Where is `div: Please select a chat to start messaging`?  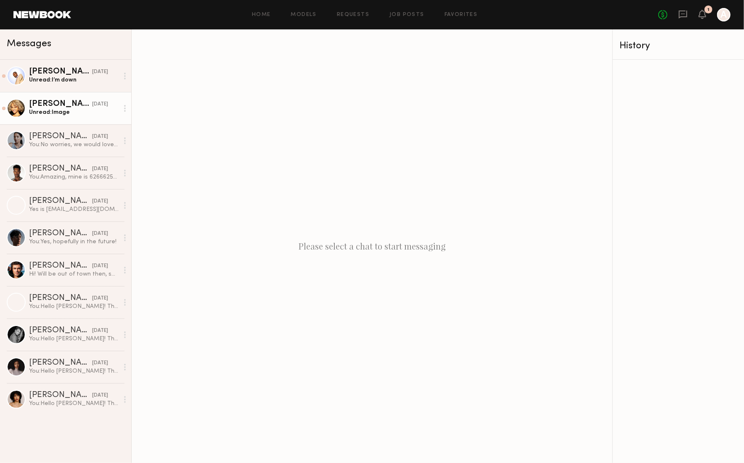
div: Please select a chat to start messaging is located at coordinates (372, 246).